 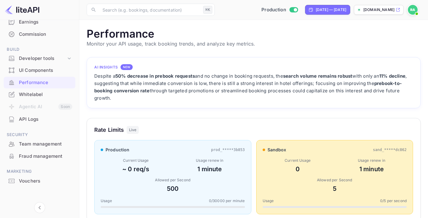 I want to click on a: API Logs, so click(x=39, y=119).